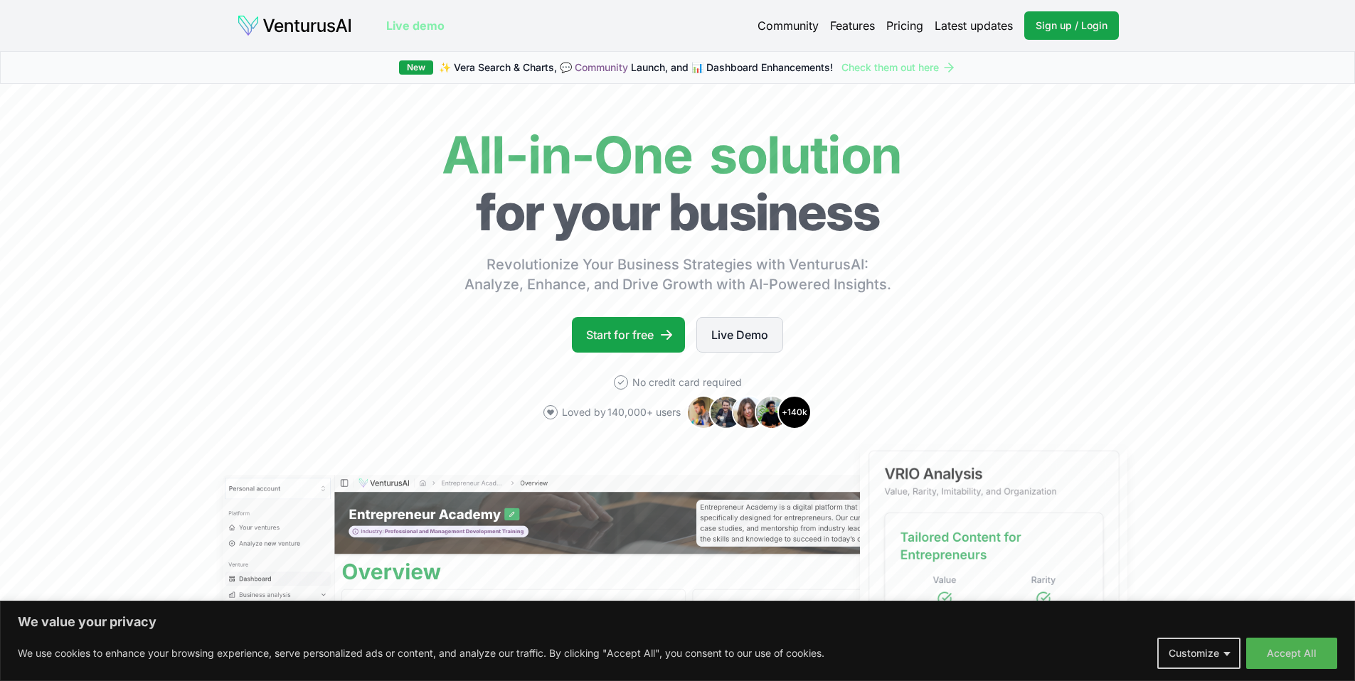 This screenshot has width=1355, height=681. I want to click on button: Accept All, so click(1292, 654).